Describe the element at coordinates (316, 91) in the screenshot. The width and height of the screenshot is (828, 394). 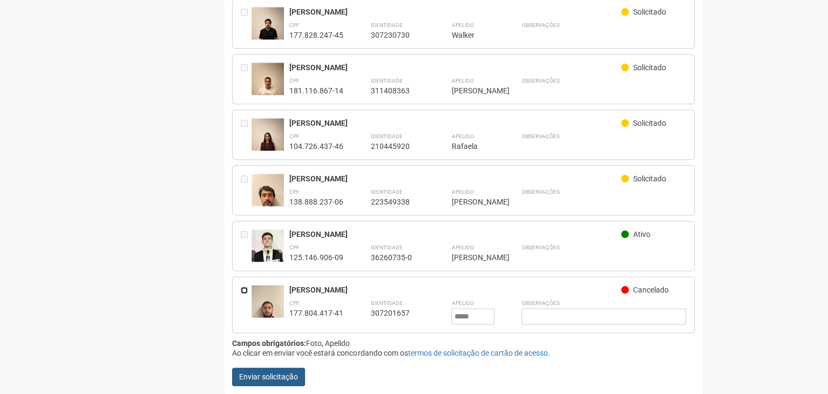
I see `div: 181.116.867-14` at that location.